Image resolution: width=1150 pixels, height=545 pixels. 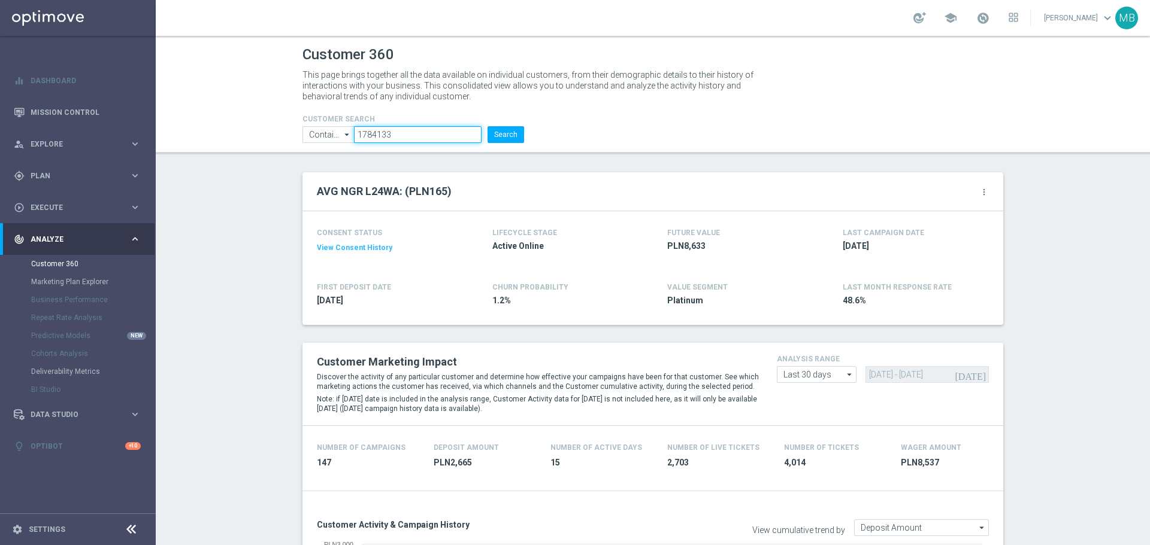 I want to click on a: Mission Control, so click(x=86, y=112).